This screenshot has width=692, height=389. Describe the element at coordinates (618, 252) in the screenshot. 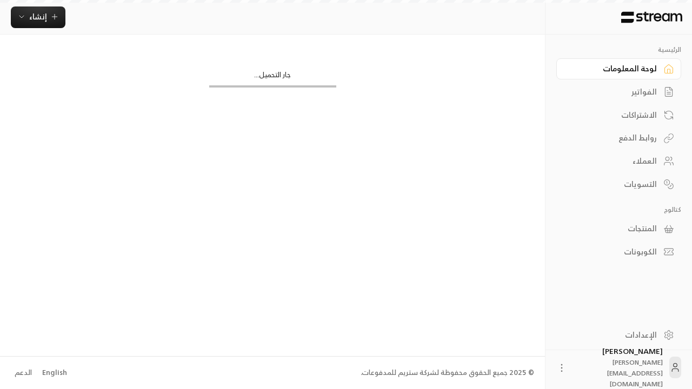

I see `a: الكوبونات` at that location.